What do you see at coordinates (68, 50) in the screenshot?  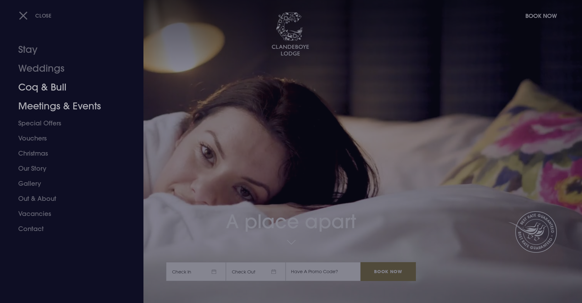 I see `a: Stay` at bounding box center [68, 50].